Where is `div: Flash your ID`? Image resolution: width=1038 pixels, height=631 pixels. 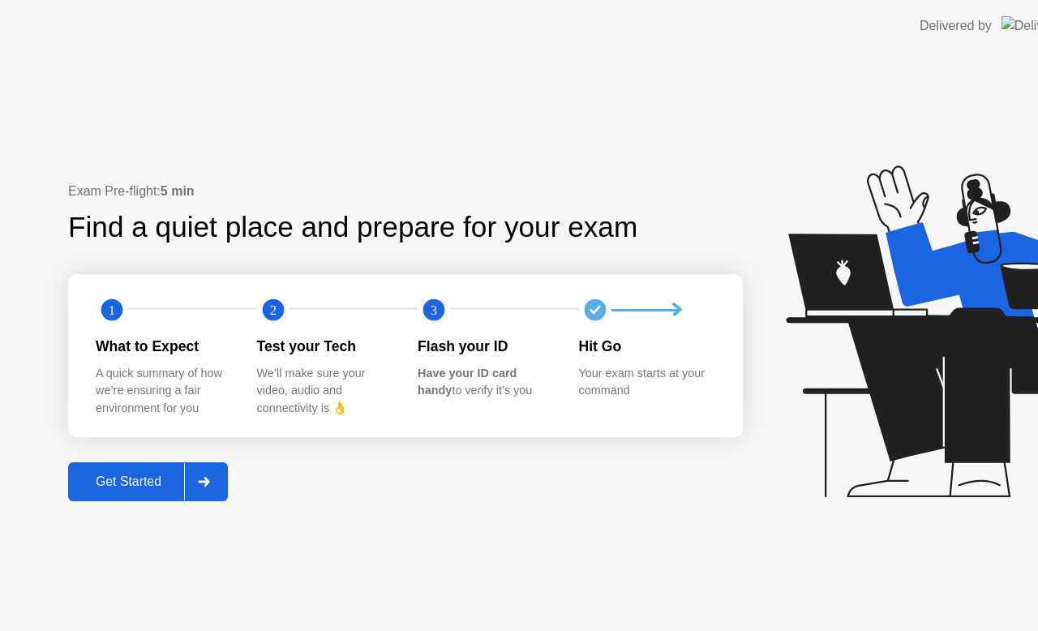 div: Flash your ID is located at coordinates (485, 346).